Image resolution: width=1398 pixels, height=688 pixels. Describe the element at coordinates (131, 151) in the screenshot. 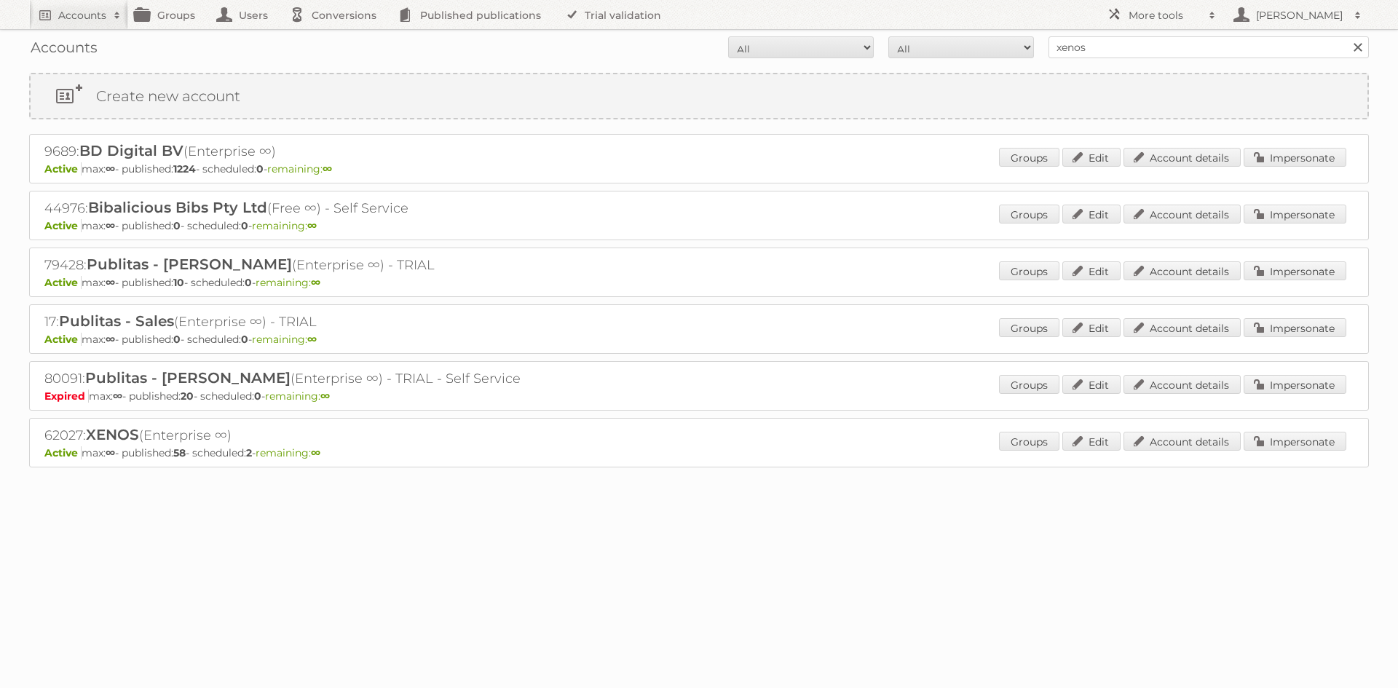

I see `span: BD Digital BV` at that location.